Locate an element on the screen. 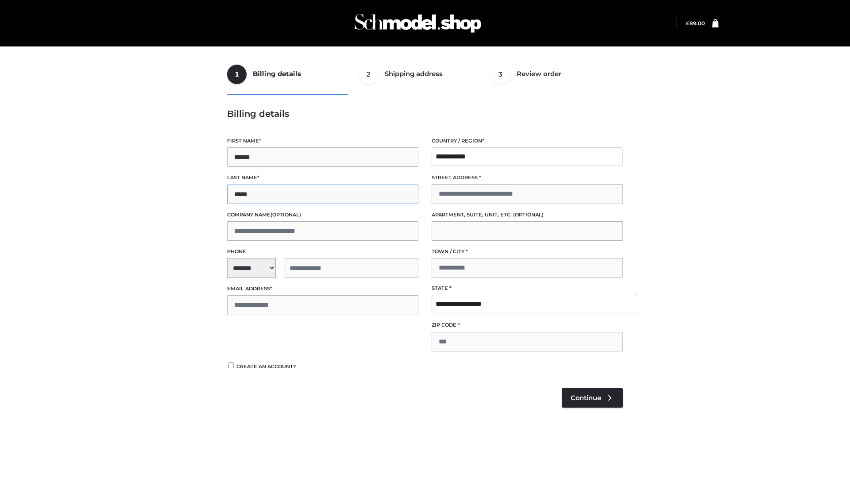 The image size is (850, 478). label: Company name is located at coordinates (323, 215).